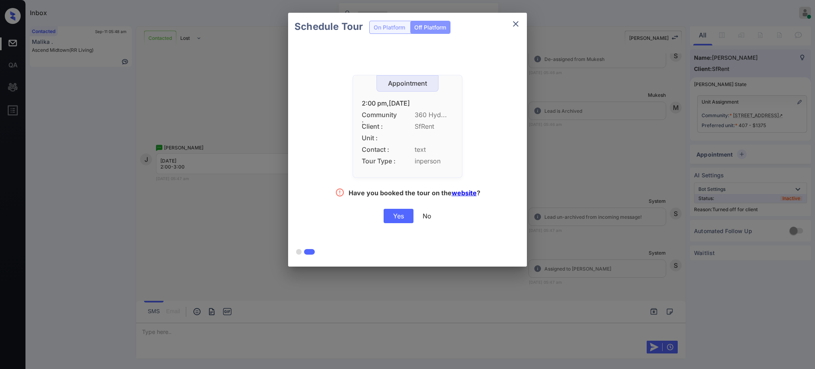  I want to click on span: Unit :, so click(380, 138).